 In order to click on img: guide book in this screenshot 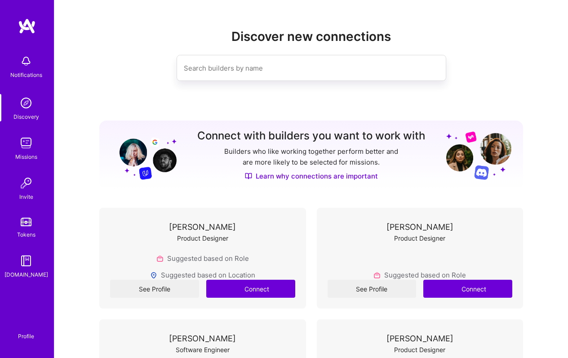, I will do `click(26, 261)`.